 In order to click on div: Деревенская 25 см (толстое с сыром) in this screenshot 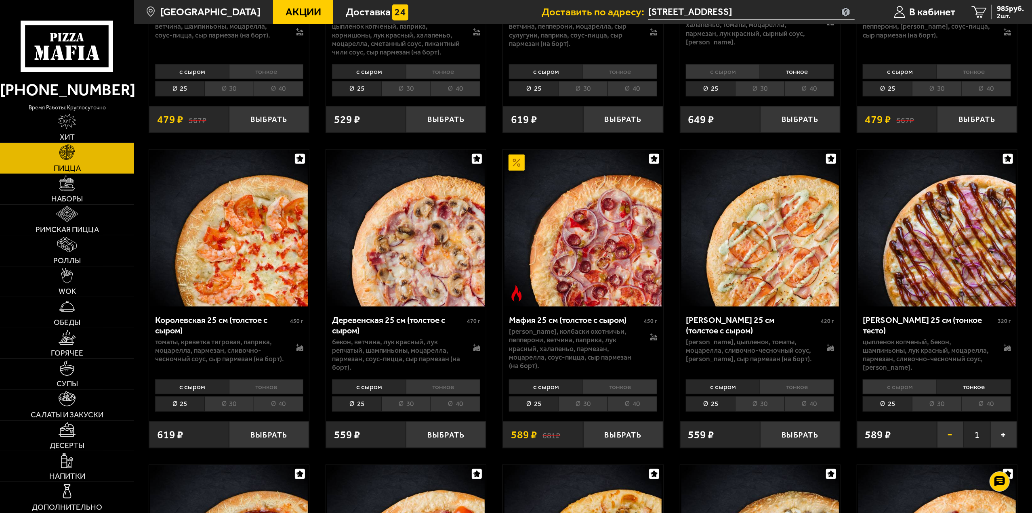, I will do `click(398, 325)`.